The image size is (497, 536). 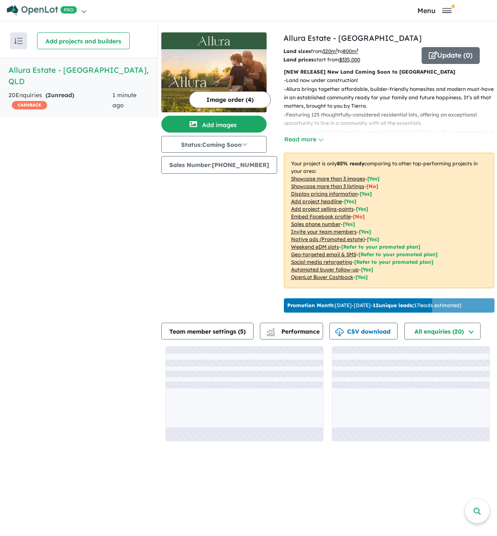 I want to click on span: CASHBACK, so click(x=29, y=105).